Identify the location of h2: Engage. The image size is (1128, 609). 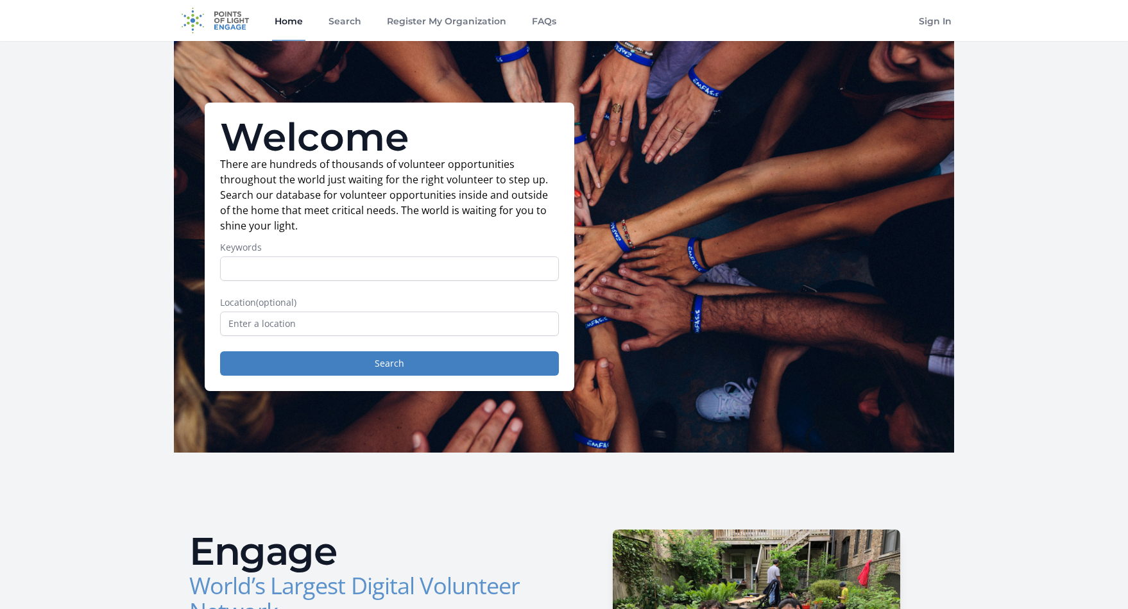
(371, 552).